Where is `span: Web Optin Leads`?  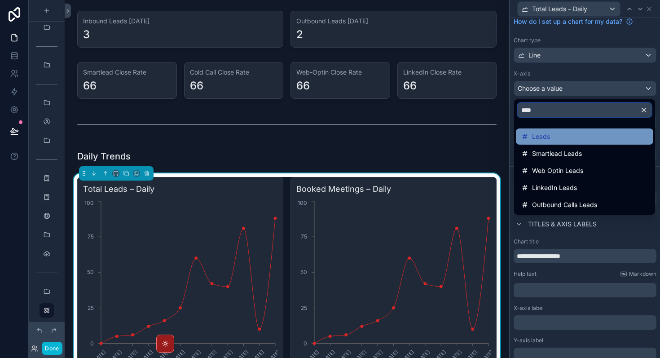
span: Web Optin Leads is located at coordinates (558, 171).